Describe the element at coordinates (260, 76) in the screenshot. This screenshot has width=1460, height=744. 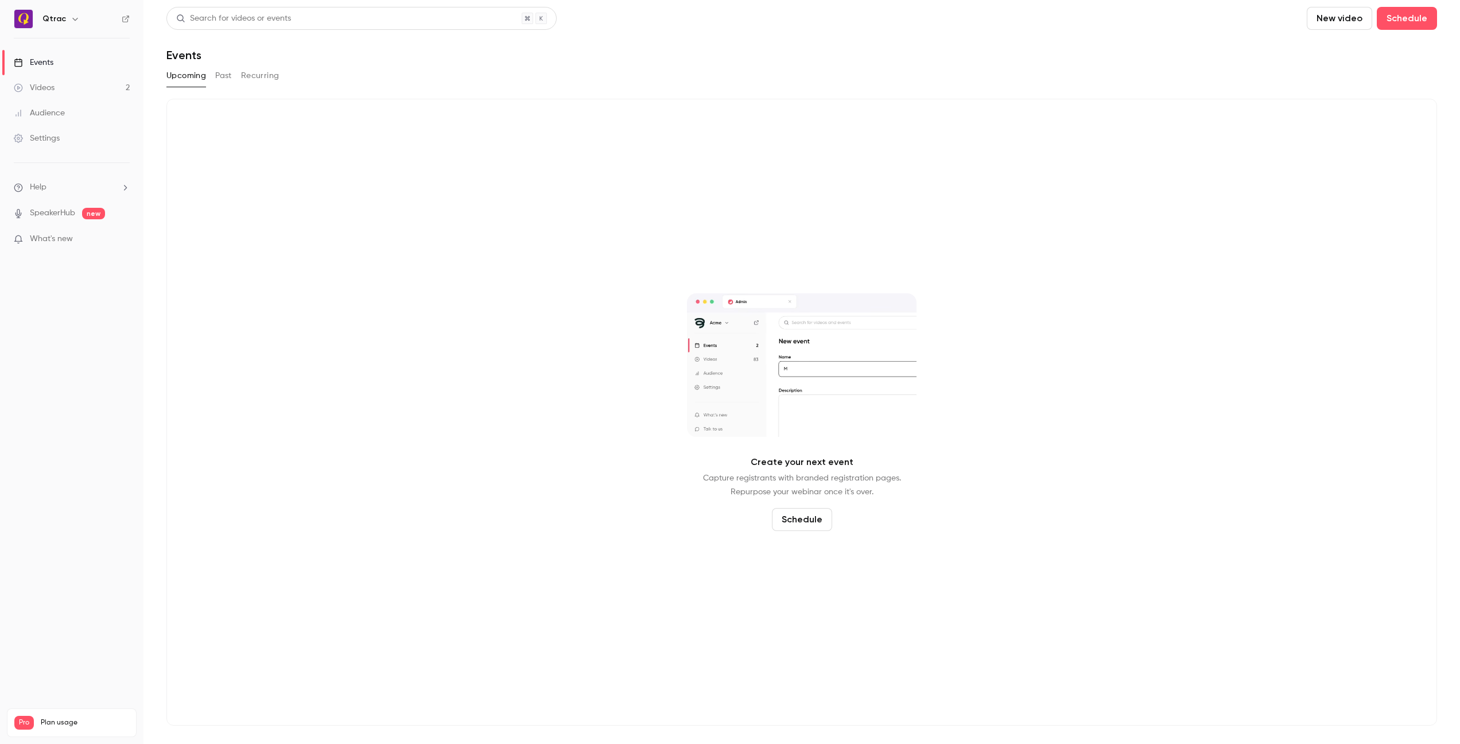
I see `button: Recurring` at that location.